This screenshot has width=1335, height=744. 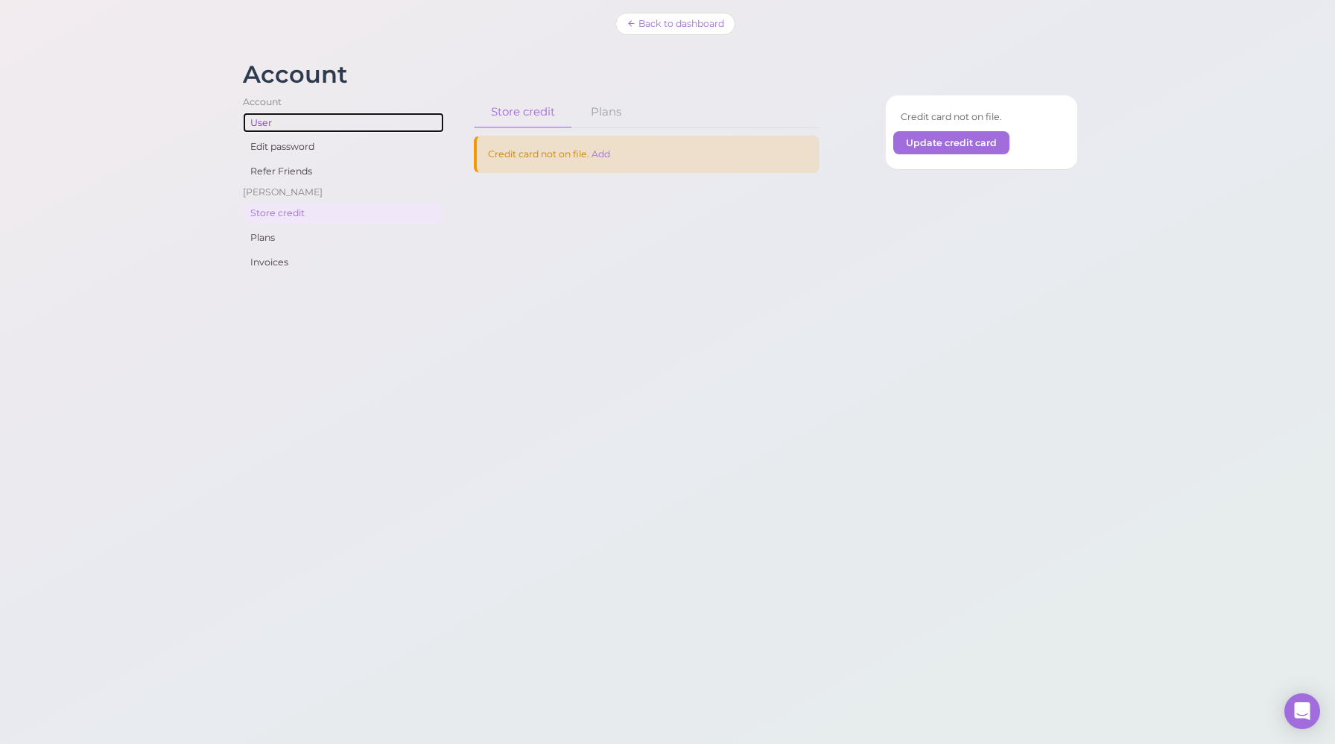 What do you see at coordinates (675, 24) in the screenshot?
I see `a: Back to dashboard` at bounding box center [675, 24].